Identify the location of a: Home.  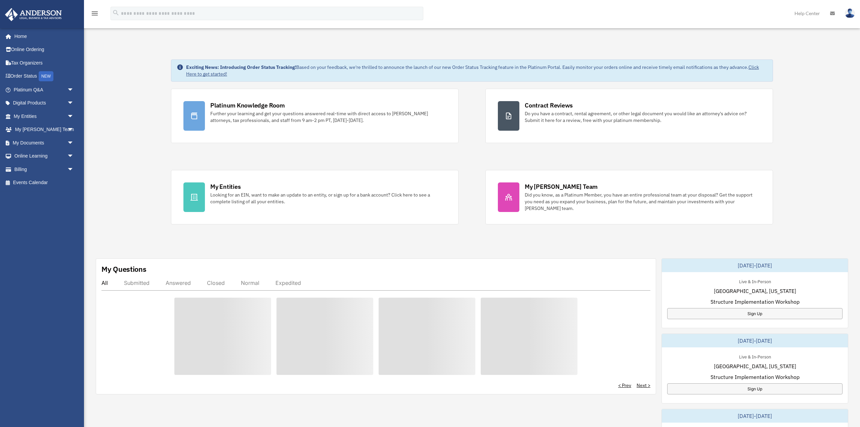
(43, 36).